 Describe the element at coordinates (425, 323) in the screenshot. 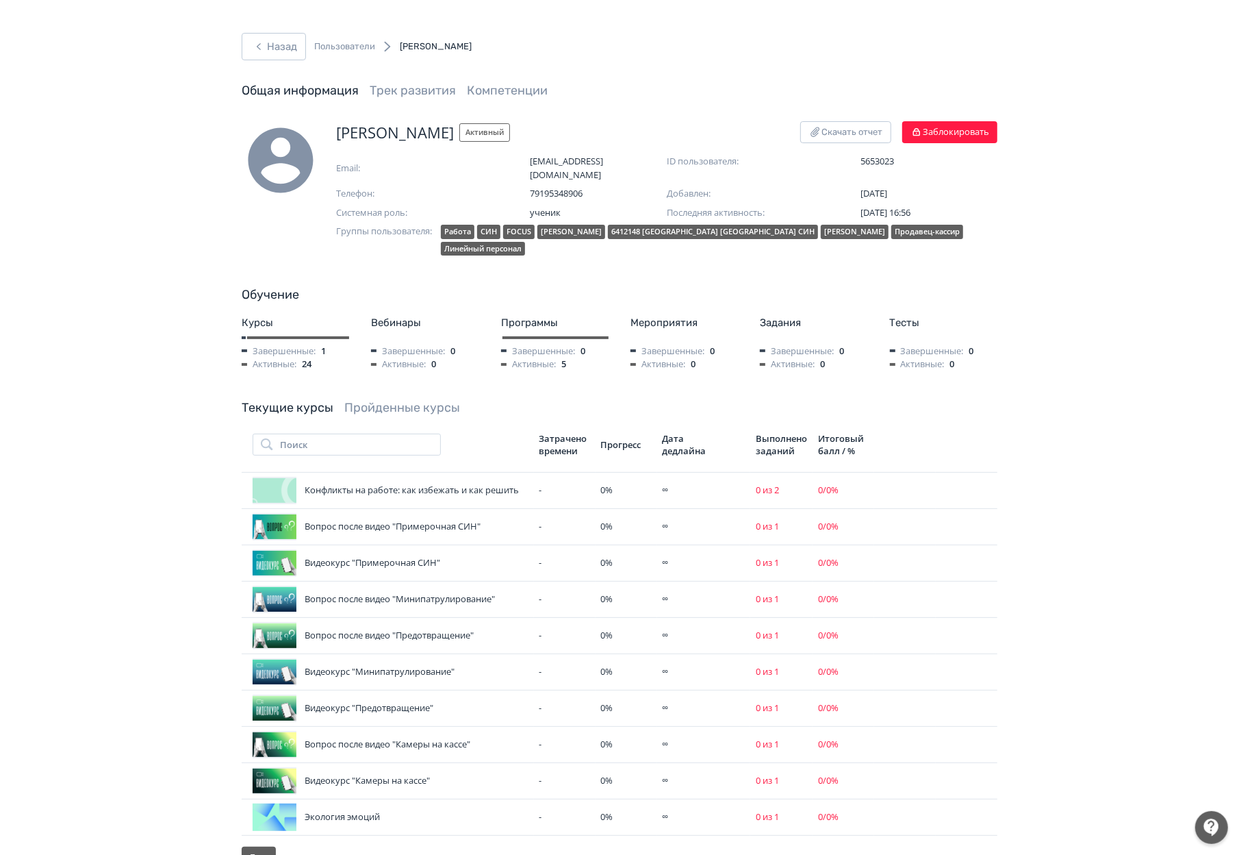

I see `div: Вебинары` at that location.